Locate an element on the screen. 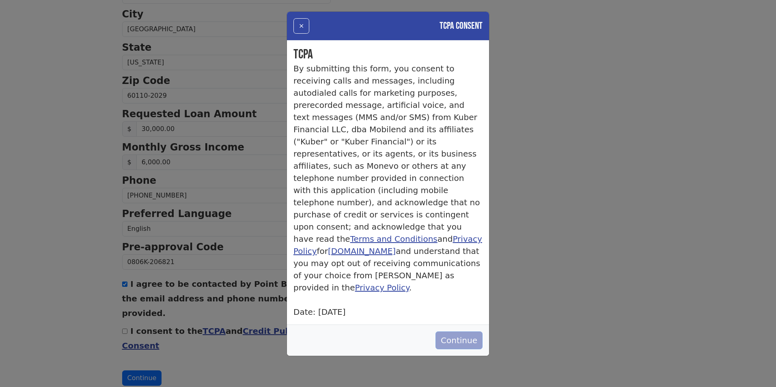 The width and height of the screenshot is (776, 387). bold: TCPA is located at coordinates (303, 54).